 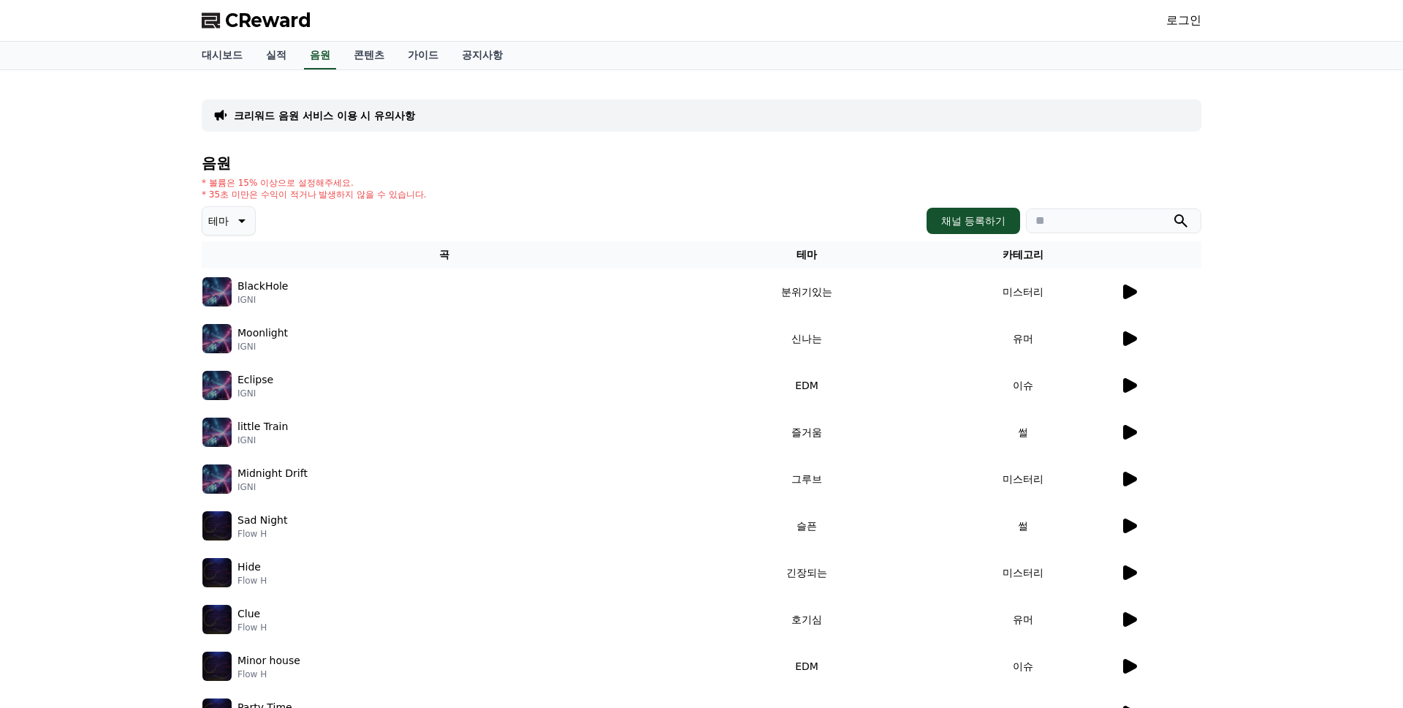 What do you see at coordinates (482, 56) in the screenshot?
I see `a: 공지사항` at bounding box center [482, 56].